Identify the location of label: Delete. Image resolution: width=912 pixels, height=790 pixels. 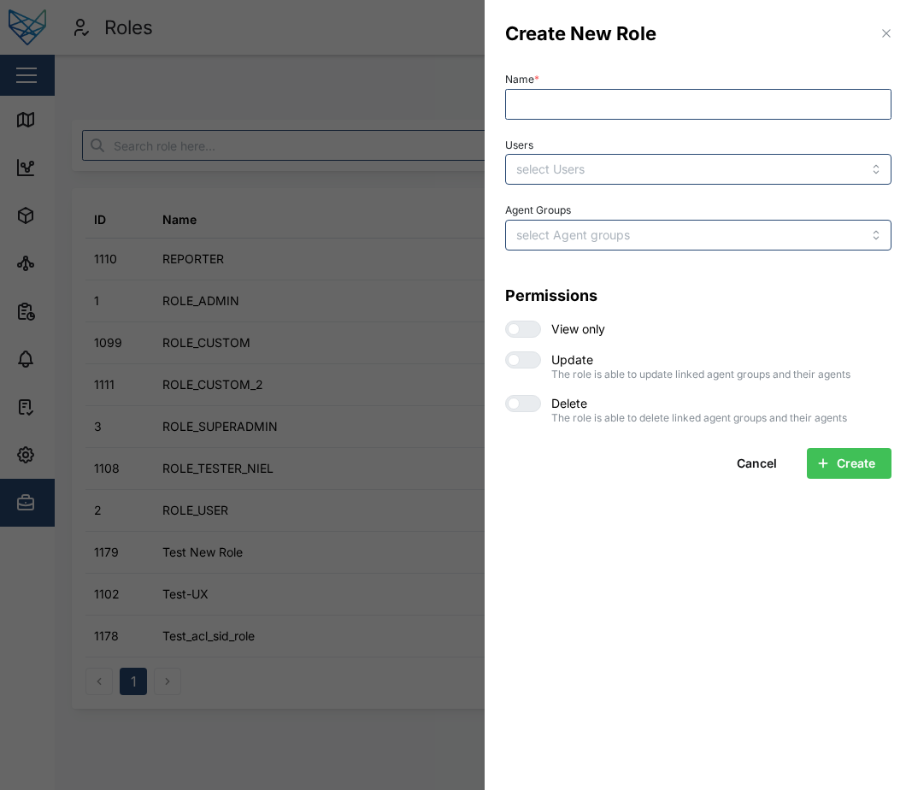
(694, 403).